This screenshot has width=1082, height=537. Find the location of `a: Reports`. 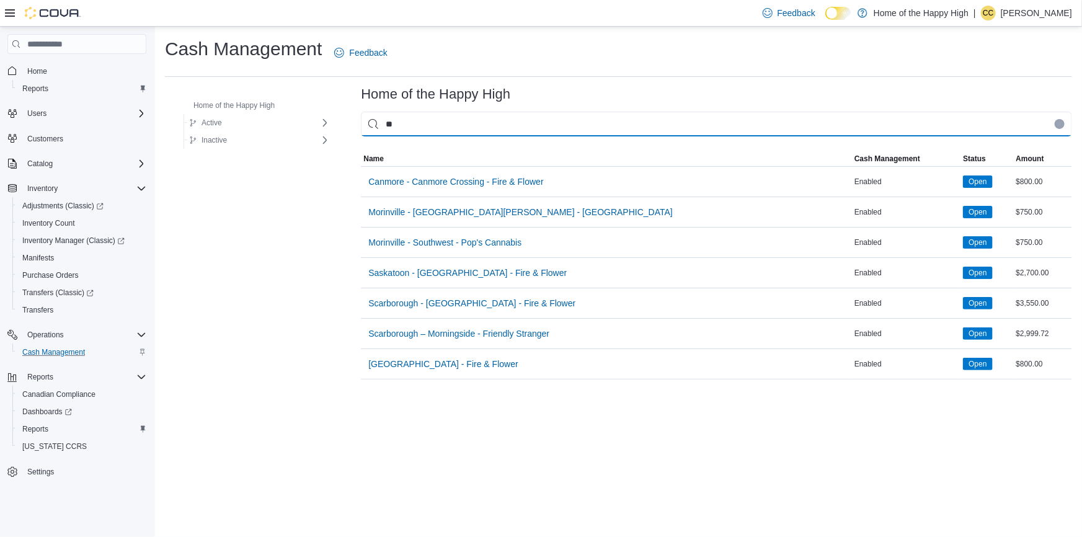

a: Reports is located at coordinates (35, 89).